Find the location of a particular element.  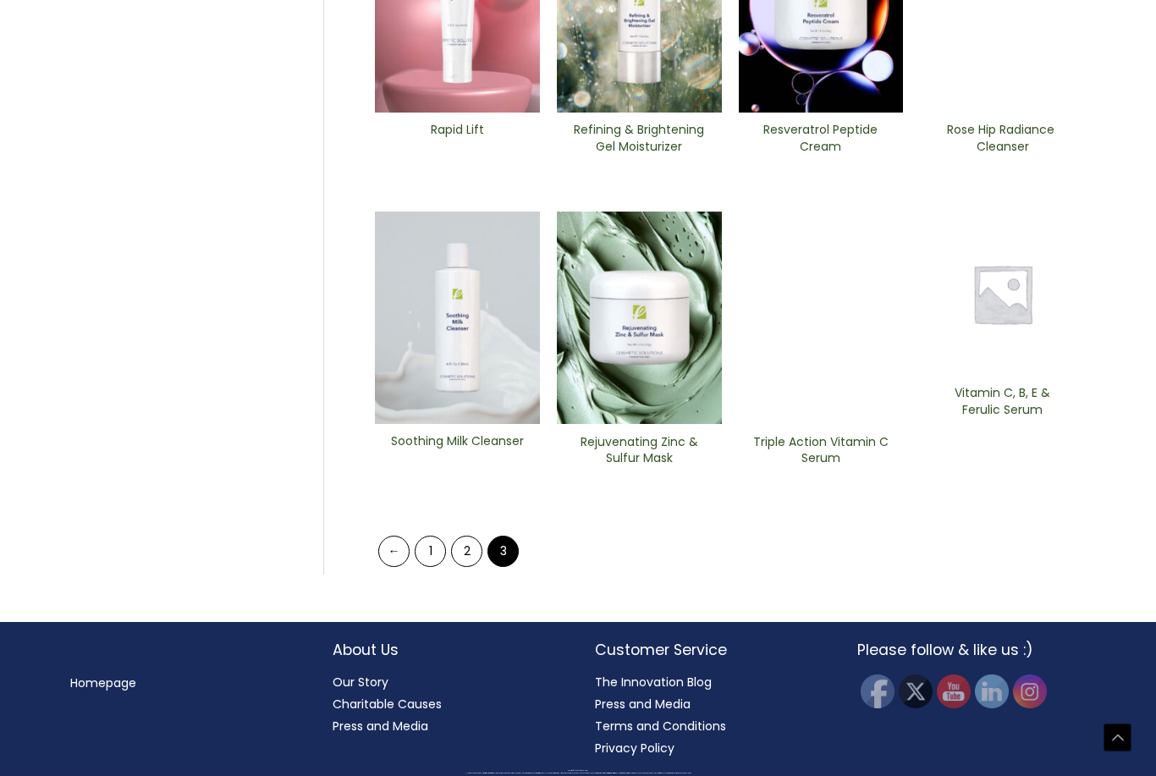

a: Resveratrol Peptide Cream is located at coordinates (820, 140).